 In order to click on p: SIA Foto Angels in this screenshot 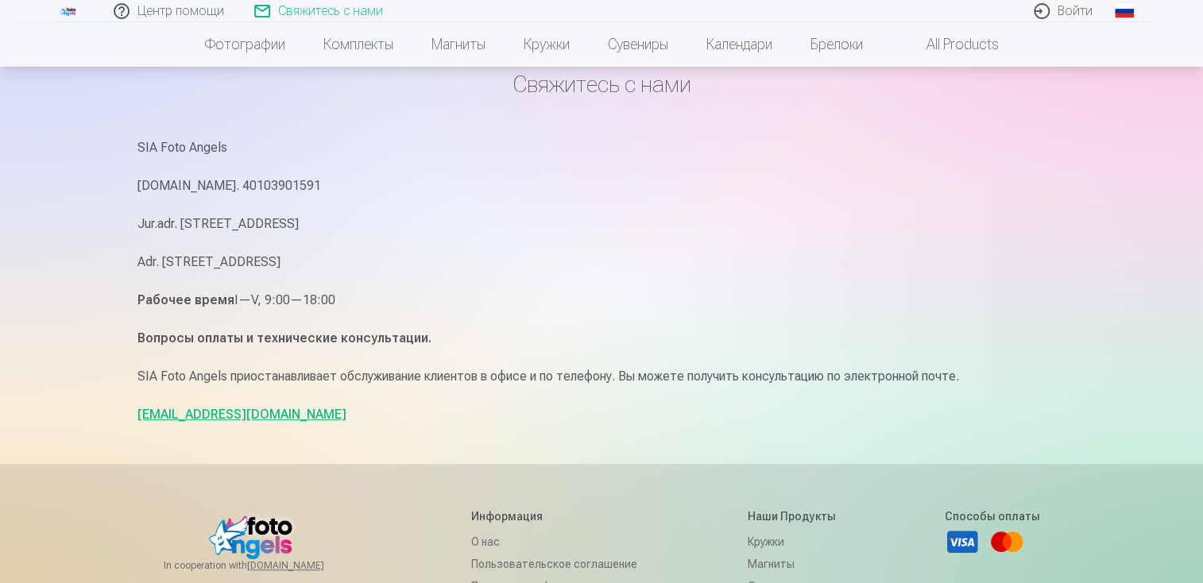, I will do `click(601, 148)`.